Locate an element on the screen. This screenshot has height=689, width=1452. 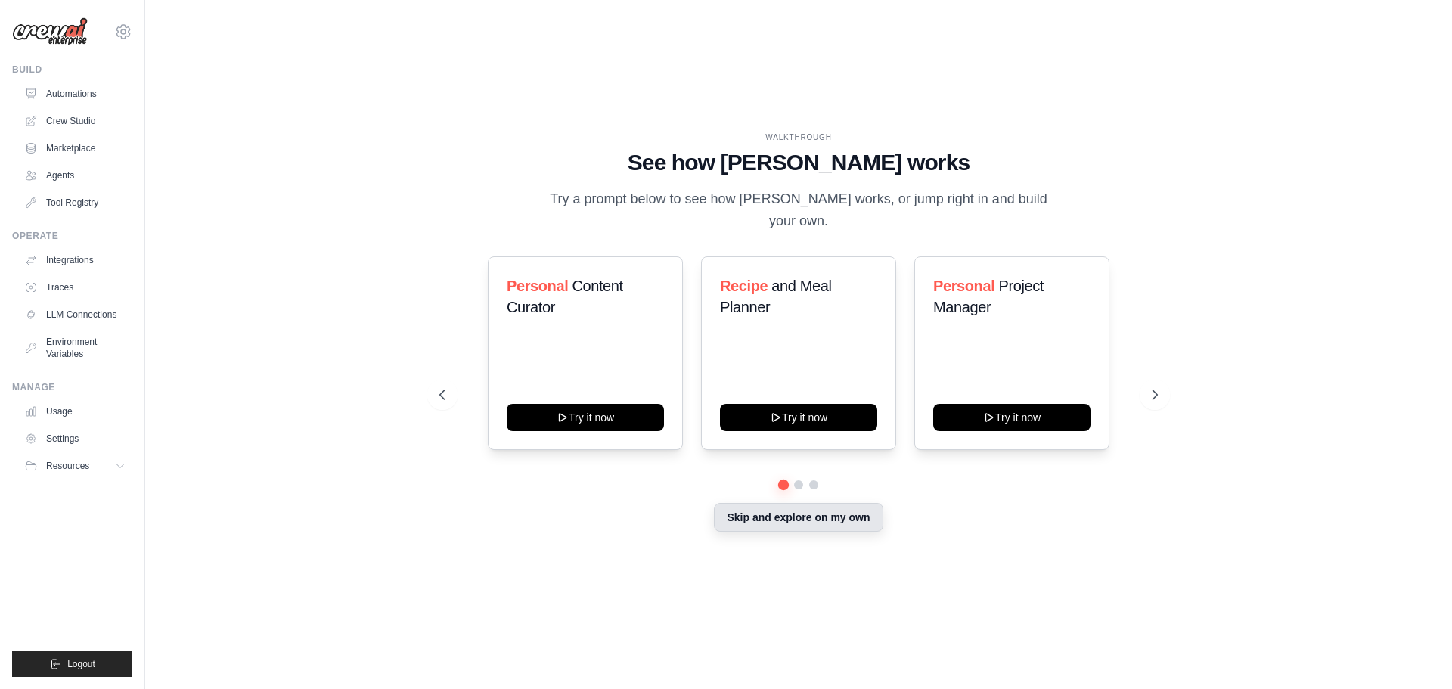
a: Usage is located at coordinates (75, 411).